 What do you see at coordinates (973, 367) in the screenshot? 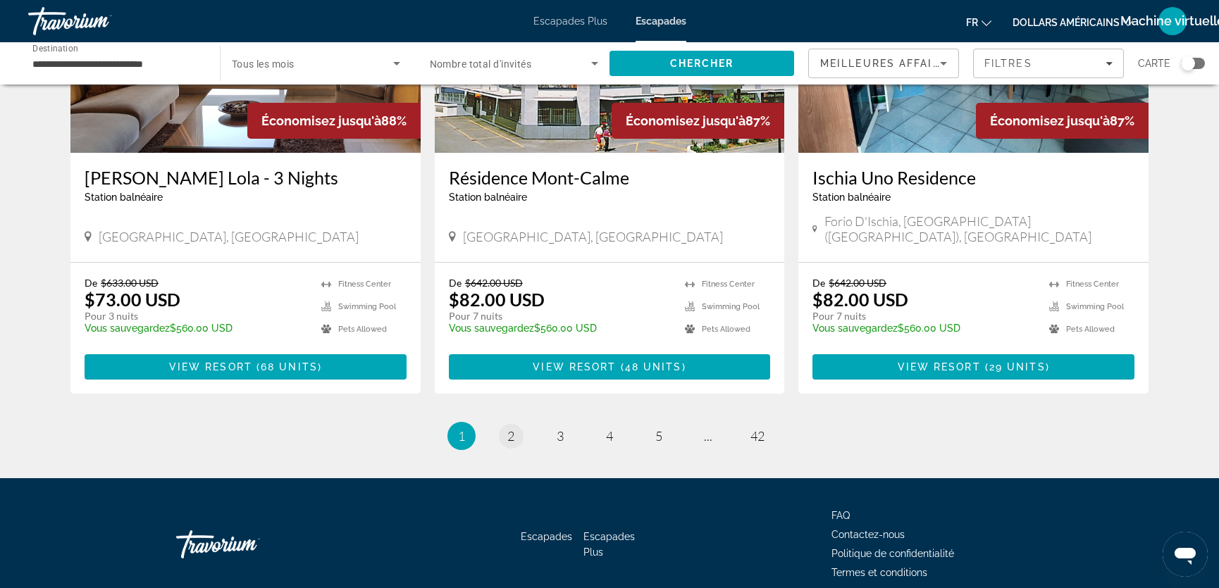
I see `button: View Resort(29 units)` at bounding box center [973, 367].